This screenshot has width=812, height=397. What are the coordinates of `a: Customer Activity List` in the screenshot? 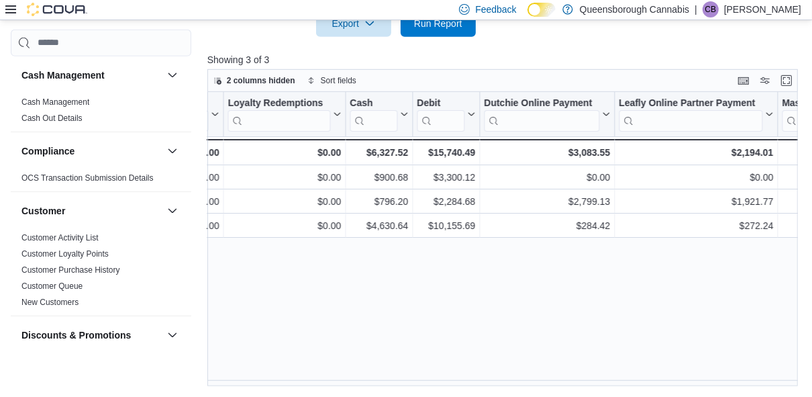 It's located at (60, 237).